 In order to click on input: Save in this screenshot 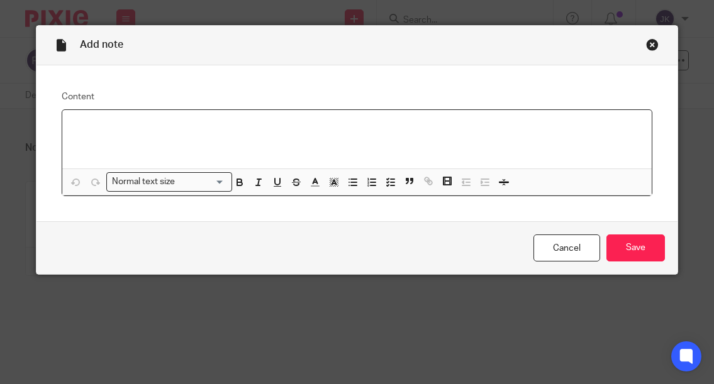, I will do `click(635, 248)`.